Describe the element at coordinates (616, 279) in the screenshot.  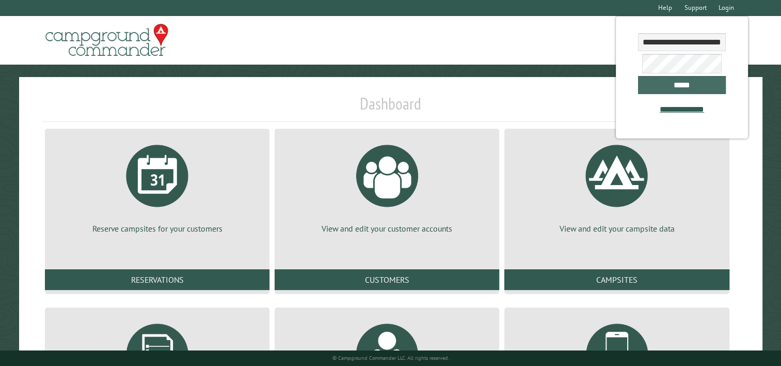
I see `a: Campsites` at that location.